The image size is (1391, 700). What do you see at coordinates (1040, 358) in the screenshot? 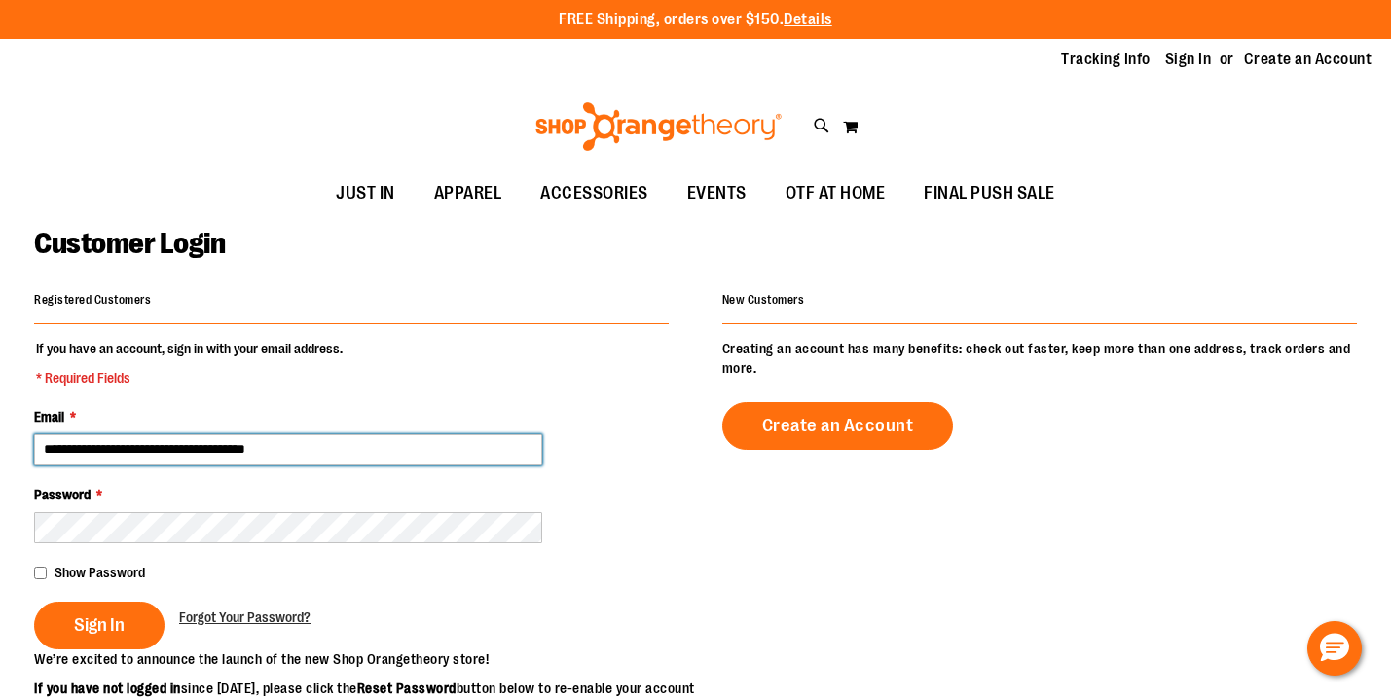
I see `p: Creating an account has many benefits: check out faster, keep more than one address, track orders...` at bounding box center [1040, 358].